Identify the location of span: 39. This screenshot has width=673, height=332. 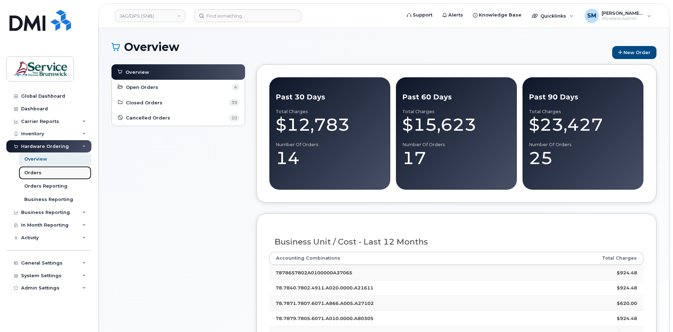
(234, 103).